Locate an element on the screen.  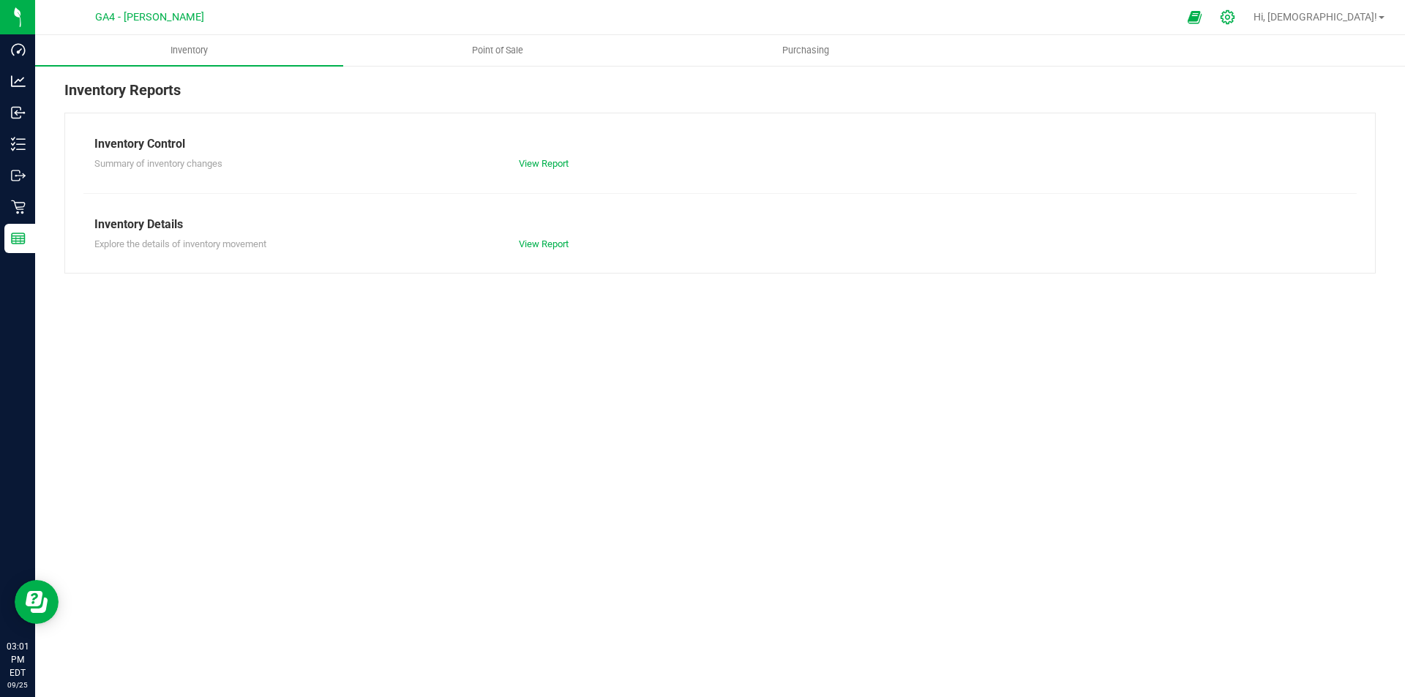
div: Inventory Control is located at coordinates (720, 144).